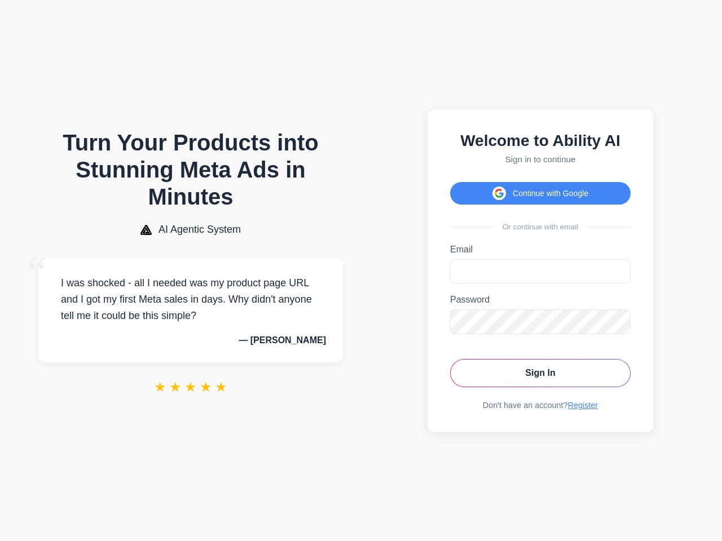 Image resolution: width=722 pixels, height=541 pixels. Describe the element at coordinates (540, 227) in the screenshot. I see `div: Or continue with email` at that location.